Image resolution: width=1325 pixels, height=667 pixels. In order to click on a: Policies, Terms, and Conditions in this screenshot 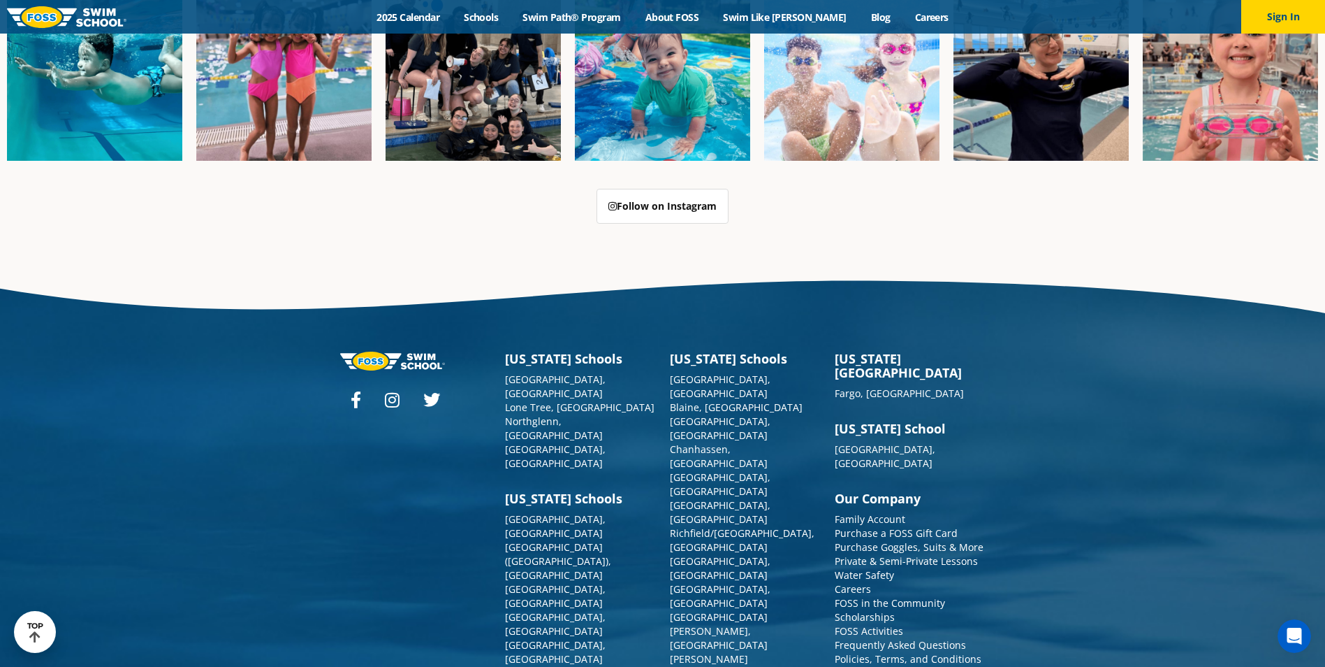, I will do `click(908, 658)`.